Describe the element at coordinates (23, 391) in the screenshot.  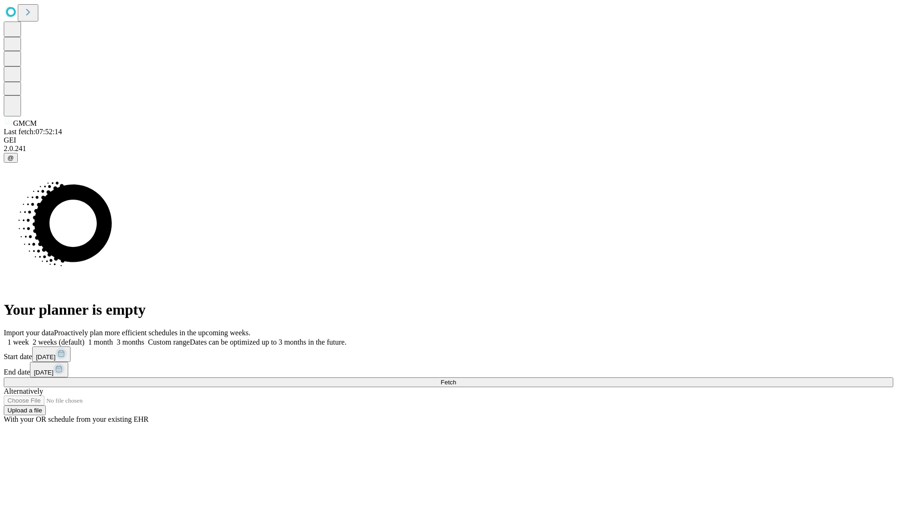
I see `span: Alternatively` at that location.